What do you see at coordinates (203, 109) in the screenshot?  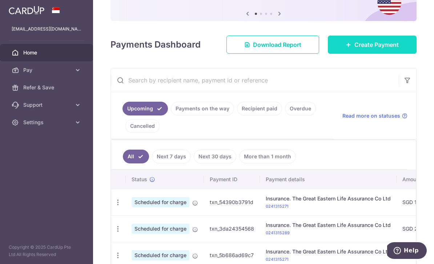 I see `a: Payments on the way` at bounding box center [203, 109].